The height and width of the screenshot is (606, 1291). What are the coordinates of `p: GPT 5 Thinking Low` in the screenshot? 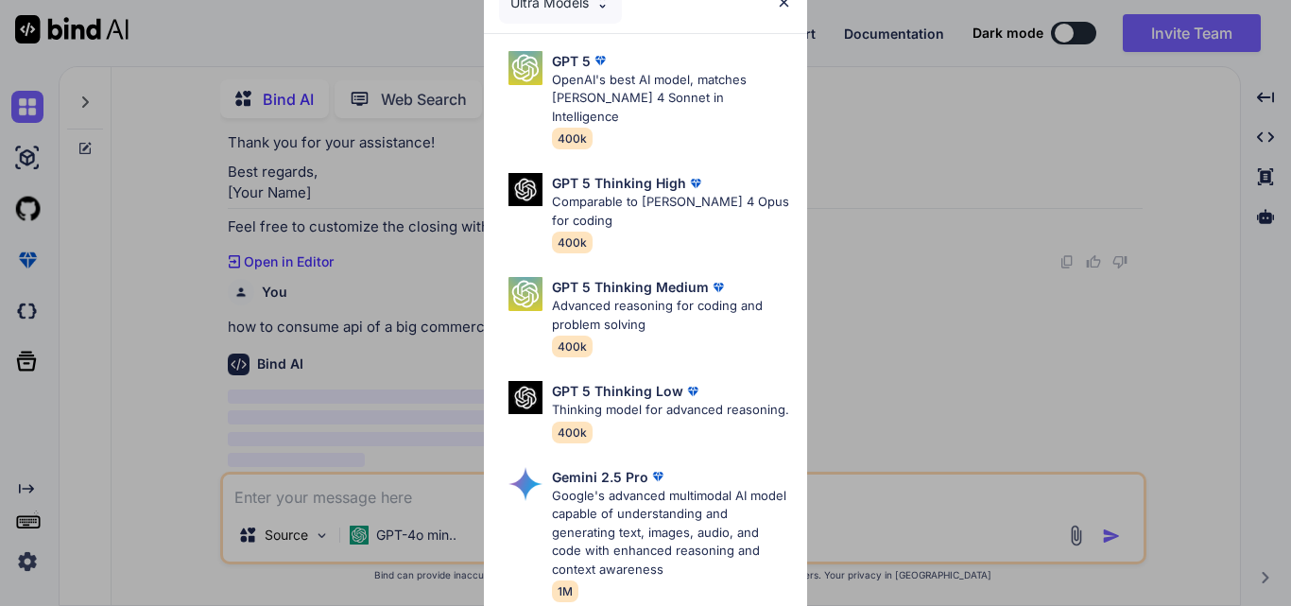 It's located at (617, 390).